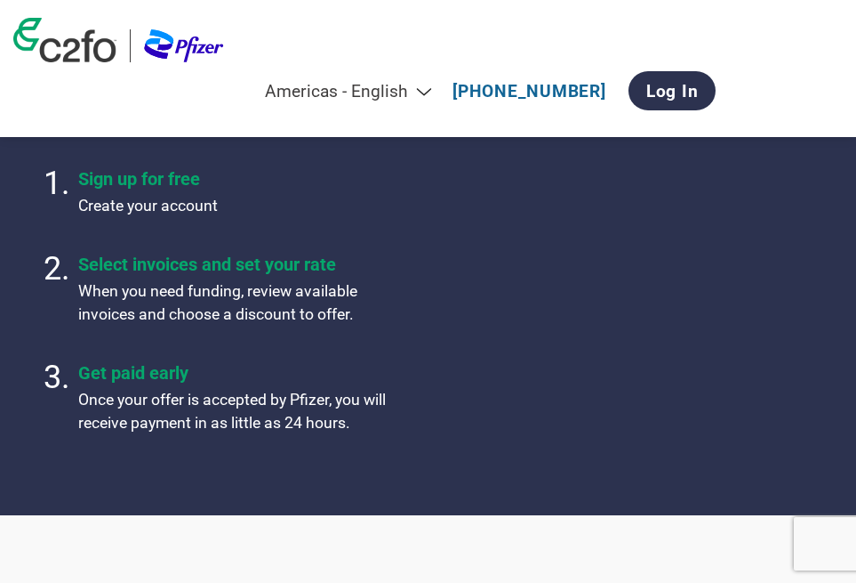 The height and width of the screenshot is (583, 856). I want to click on img: Pfizer, so click(184, 45).